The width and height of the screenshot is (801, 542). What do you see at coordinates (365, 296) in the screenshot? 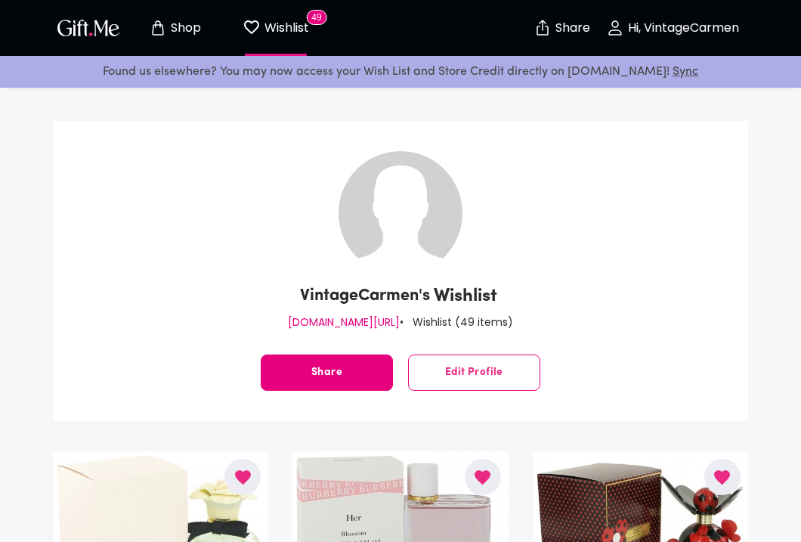
I see `p: VintageCarmen's` at bounding box center [365, 296].